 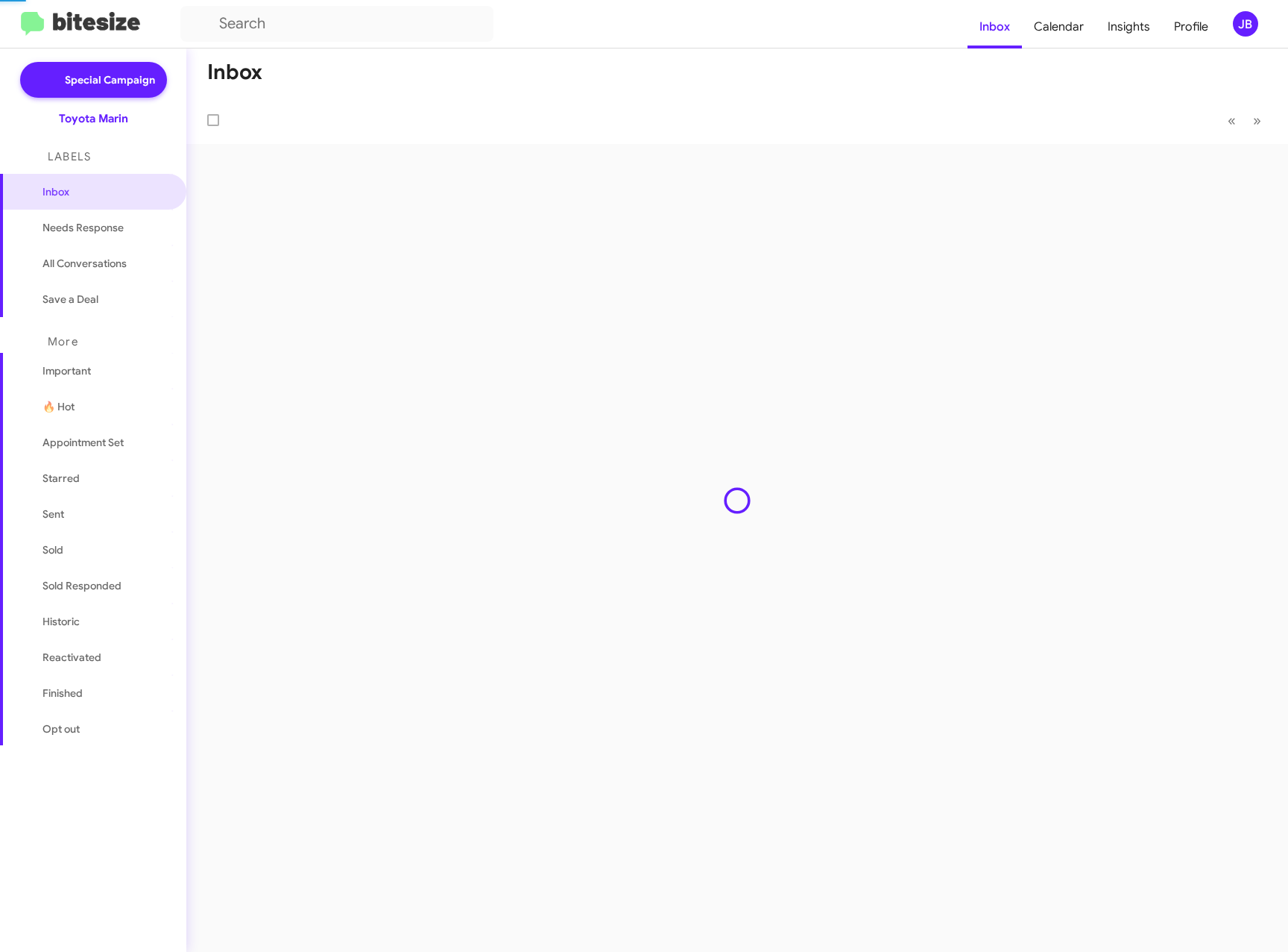 I want to click on span: Calendar, so click(x=1058, y=26).